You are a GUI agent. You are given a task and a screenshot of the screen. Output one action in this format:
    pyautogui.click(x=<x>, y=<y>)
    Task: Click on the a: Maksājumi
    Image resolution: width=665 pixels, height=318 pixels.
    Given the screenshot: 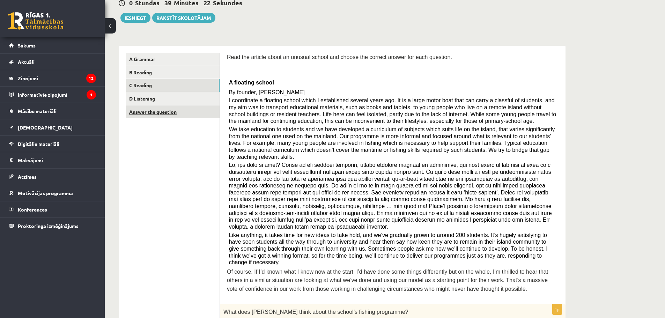 What is the action you would take?
    pyautogui.click(x=52, y=160)
    